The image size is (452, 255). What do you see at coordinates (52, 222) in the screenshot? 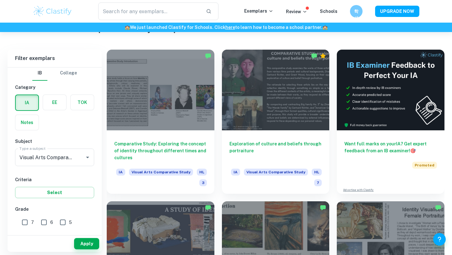
I see `span: 6` at bounding box center [52, 222].